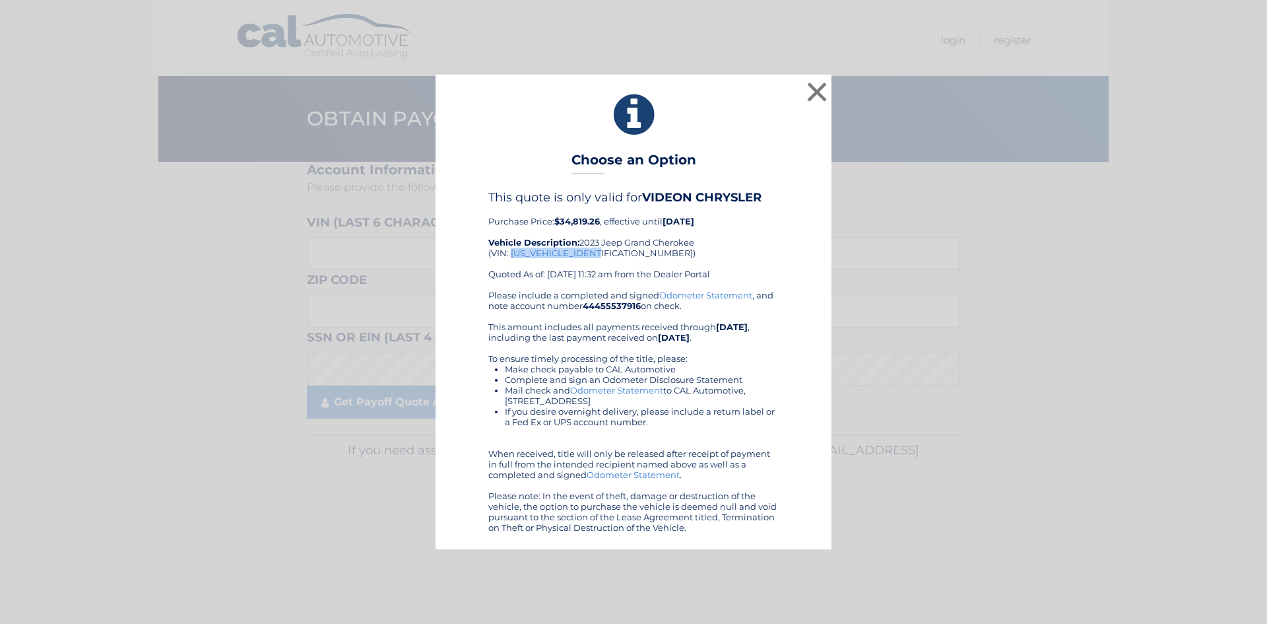  Describe the element at coordinates (634, 163) in the screenshot. I see `h3: Choose an Option` at that location.